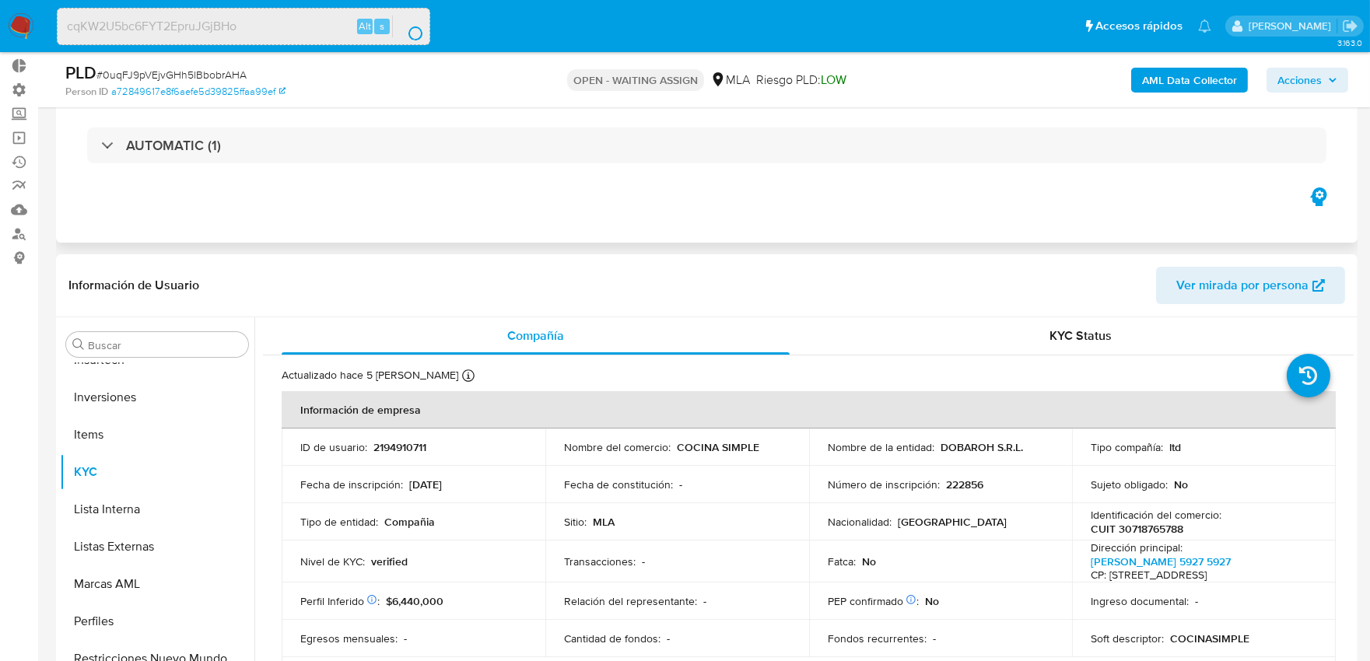  I want to click on p: ID de usuario :, so click(334, 447).